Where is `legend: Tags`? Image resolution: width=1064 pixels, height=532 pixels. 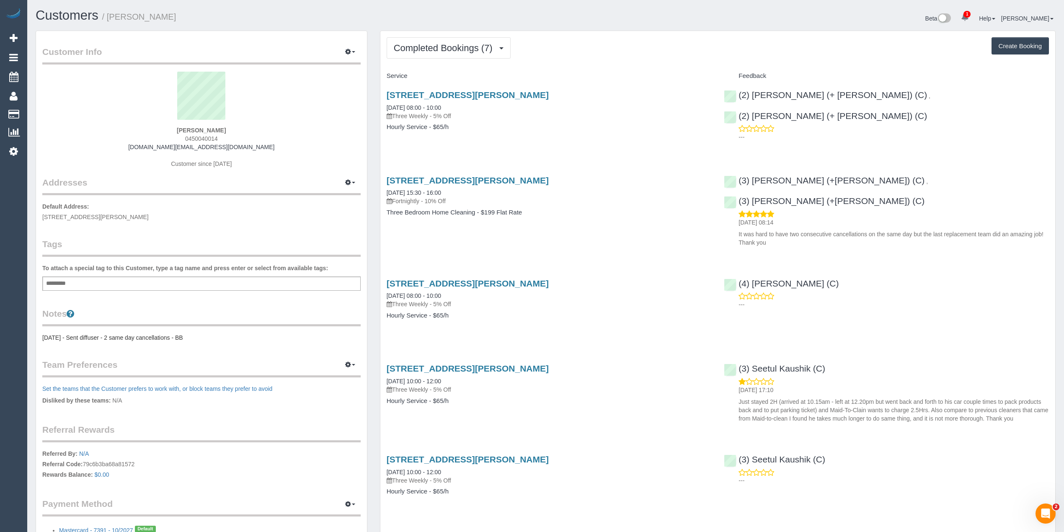
legend: Tags is located at coordinates (201, 247).